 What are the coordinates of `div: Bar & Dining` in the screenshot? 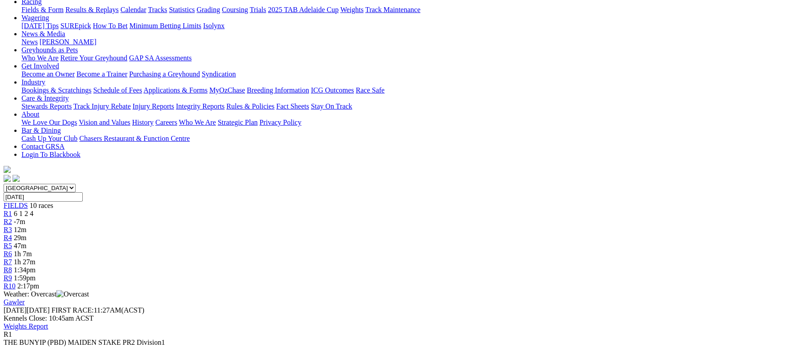 It's located at (401, 139).